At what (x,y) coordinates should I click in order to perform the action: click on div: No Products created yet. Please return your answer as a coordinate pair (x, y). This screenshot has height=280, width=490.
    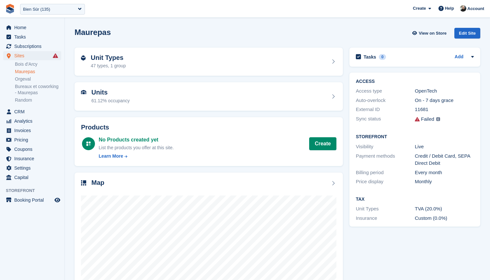
    Looking at the image, I should click on (136, 140).